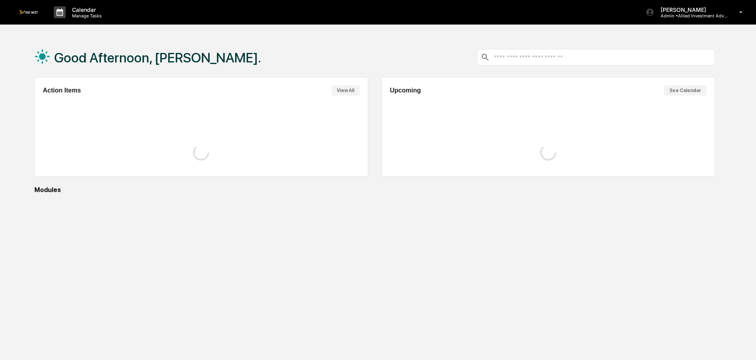  What do you see at coordinates (85, 16) in the screenshot?
I see `p: Manage Tasks` at bounding box center [85, 16].